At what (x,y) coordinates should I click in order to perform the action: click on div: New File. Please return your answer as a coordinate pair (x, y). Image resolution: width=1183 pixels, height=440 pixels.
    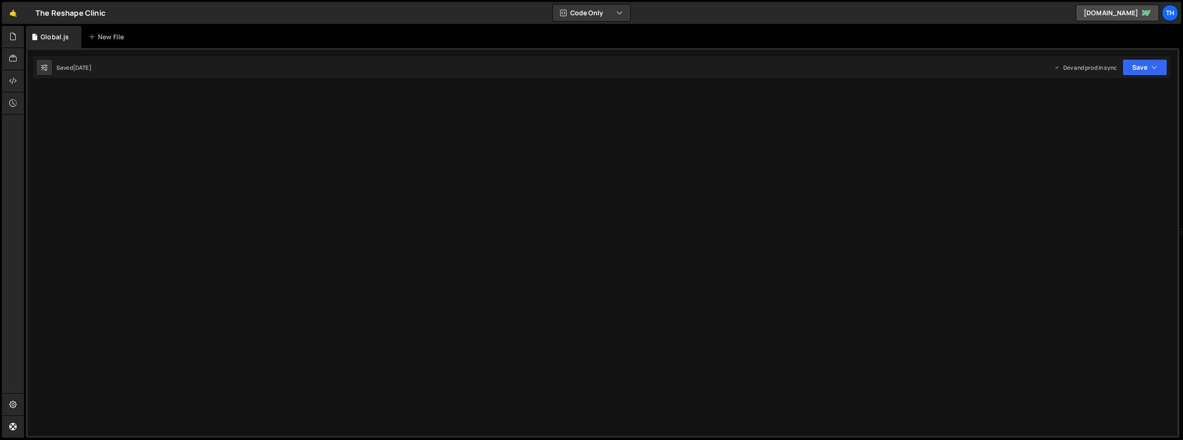
    Looking at the image, I should click on (108, 37).